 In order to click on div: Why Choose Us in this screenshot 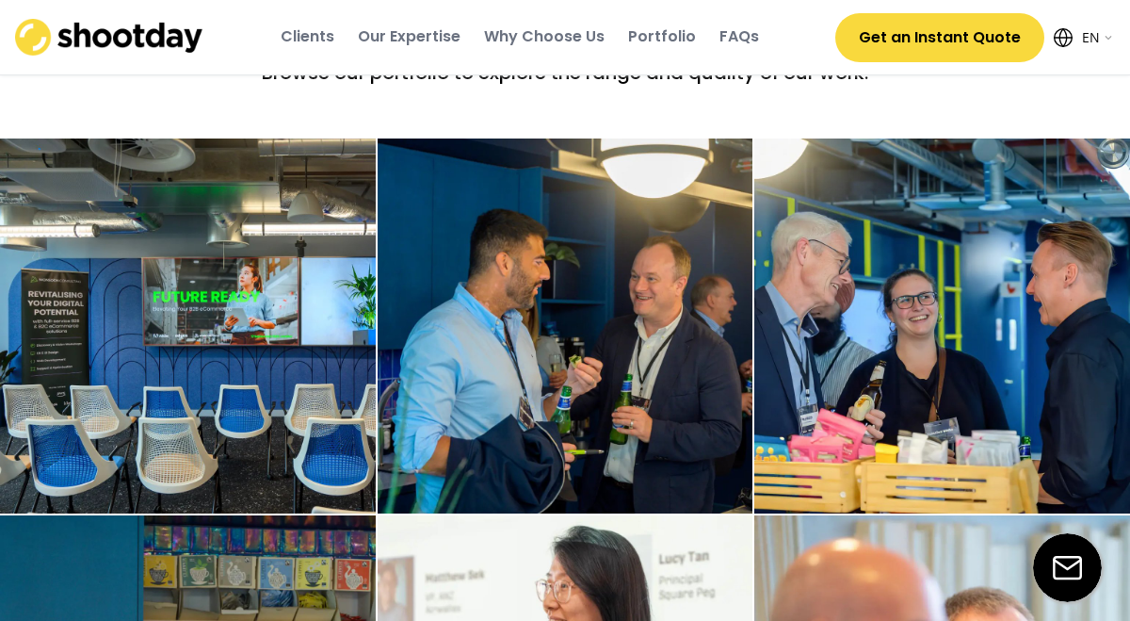, I will do `click(545, 37)`.